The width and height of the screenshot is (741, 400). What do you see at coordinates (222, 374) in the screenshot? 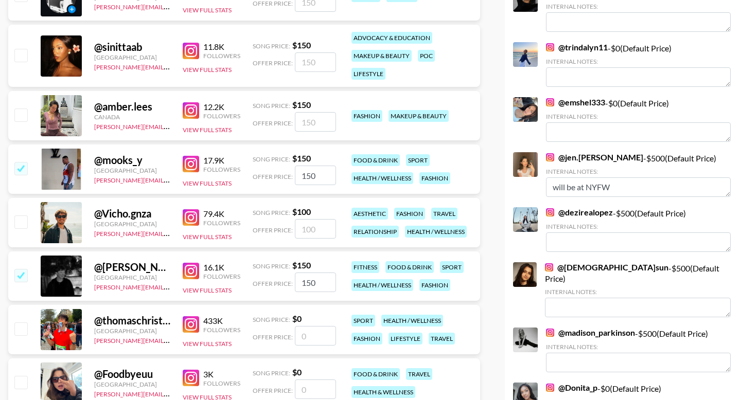
I see `div: 3K` at bounding box center [222, 374].